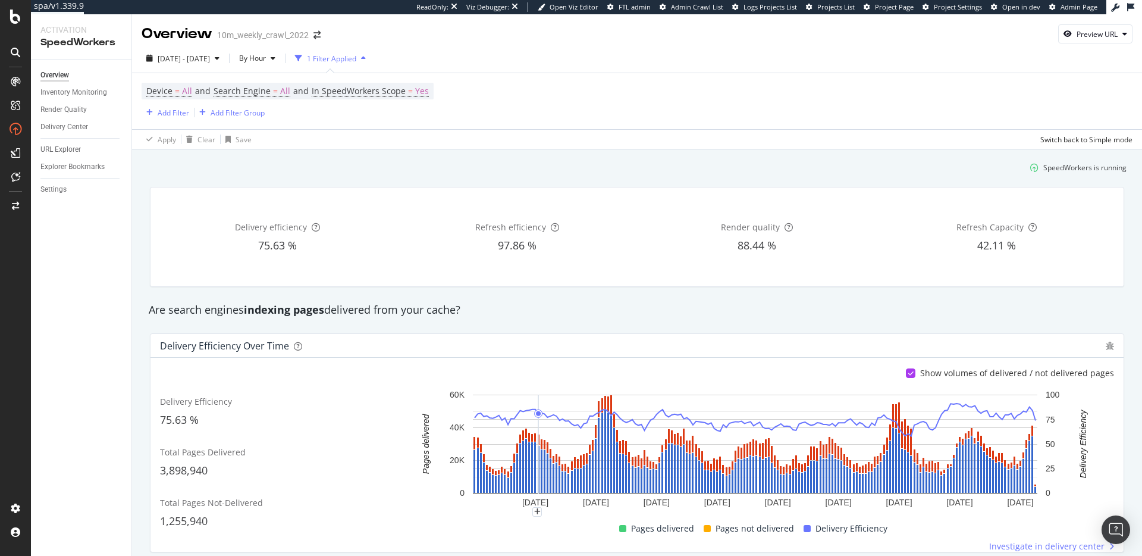  Describe the element at coordinates (237, 112) in the screenshot. I see `div: Add Filter Group` at that location.